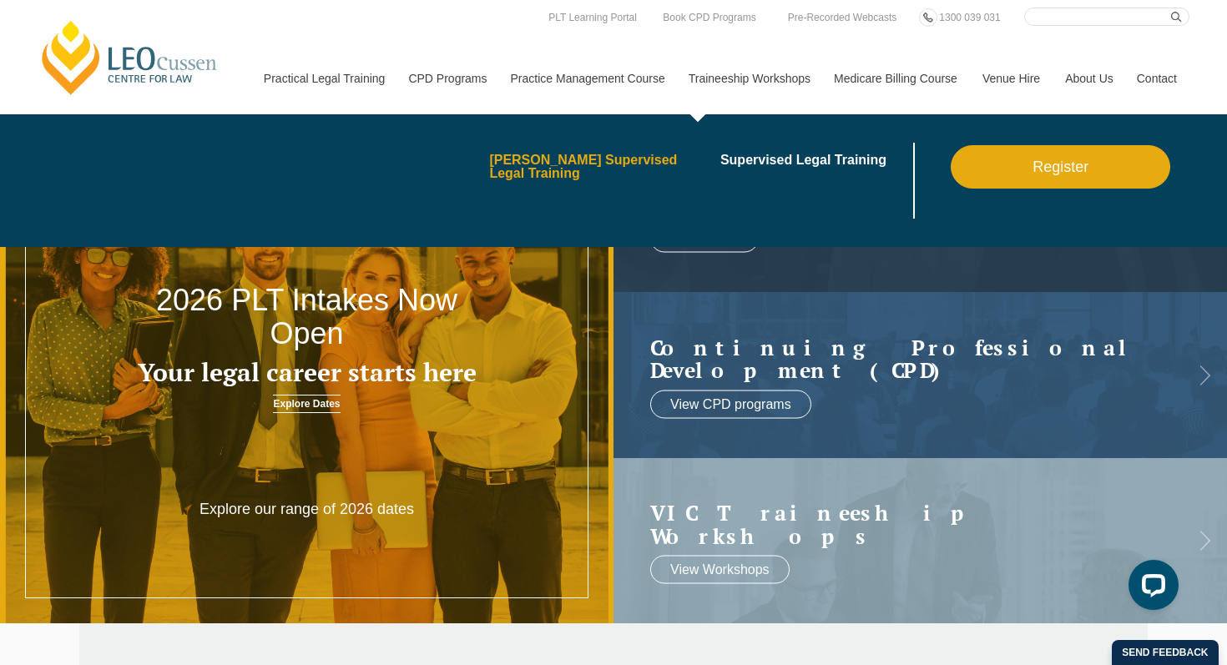 This screenshot has height=665, width=1227. I want to click on h2: VIC Traineeship Workshops, so click(903, 524).